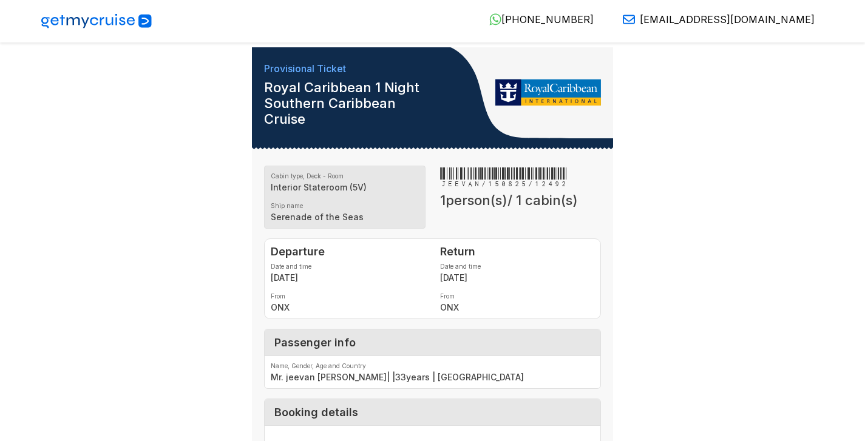 This screenshot has height=441, width=865. Describe the element at coordinates (345, 176) in the screenshot. I see `label: Cabin type, Deck - Room` at that location.